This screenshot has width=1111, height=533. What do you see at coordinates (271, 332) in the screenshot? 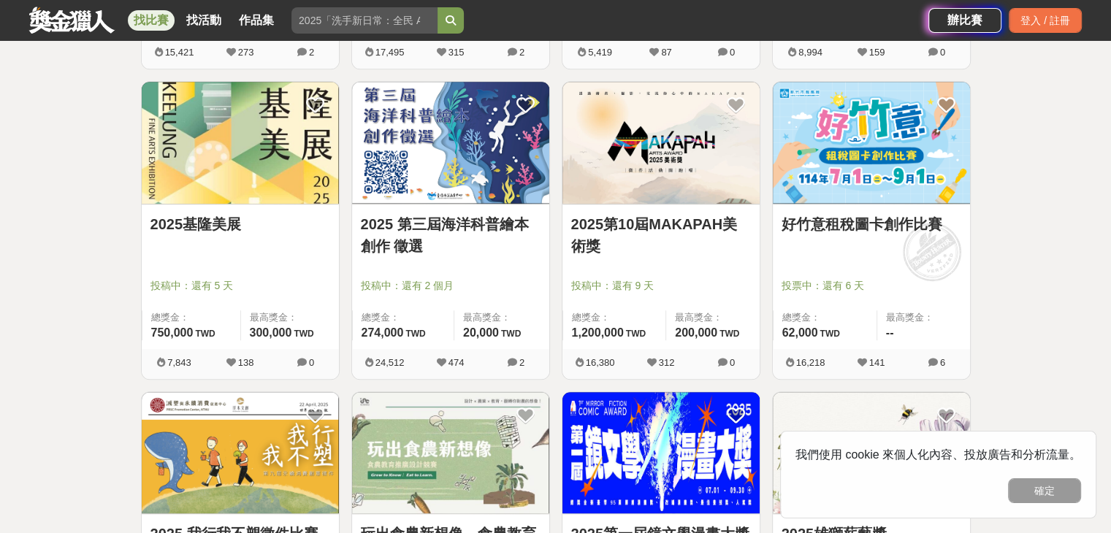
I see `span: 300,000` at bounding box center [271, 332].